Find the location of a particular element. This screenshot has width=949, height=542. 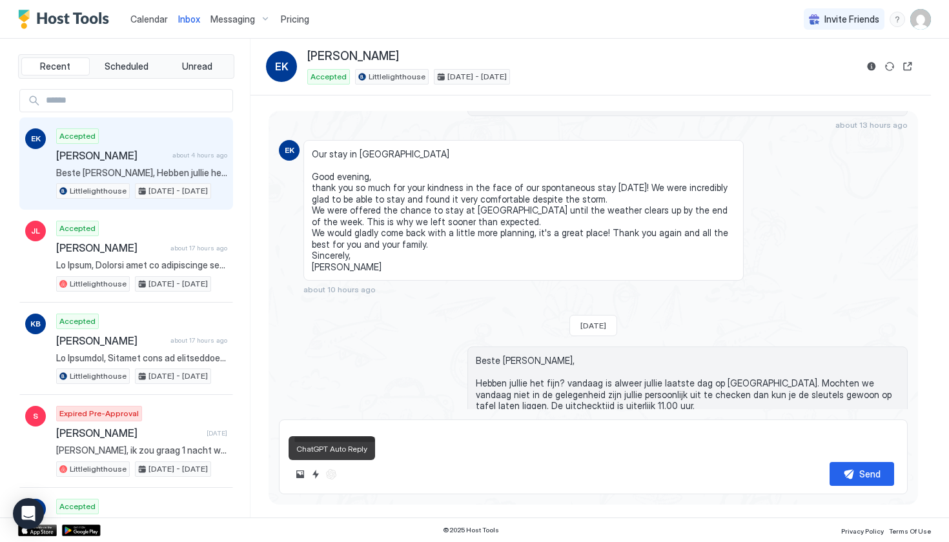

a: Google Play Store is located at coordinates (81, 531).